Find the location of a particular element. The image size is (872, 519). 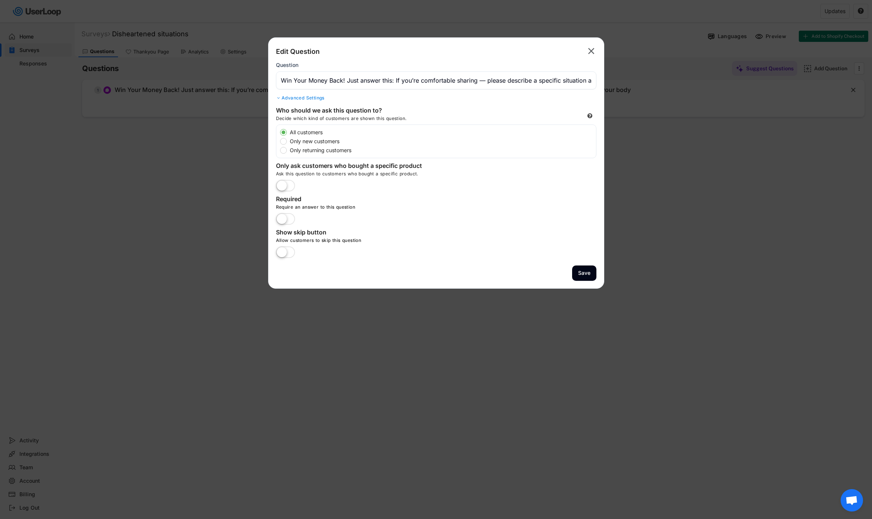

label: Only new customers is located at coordinates (442, 141).